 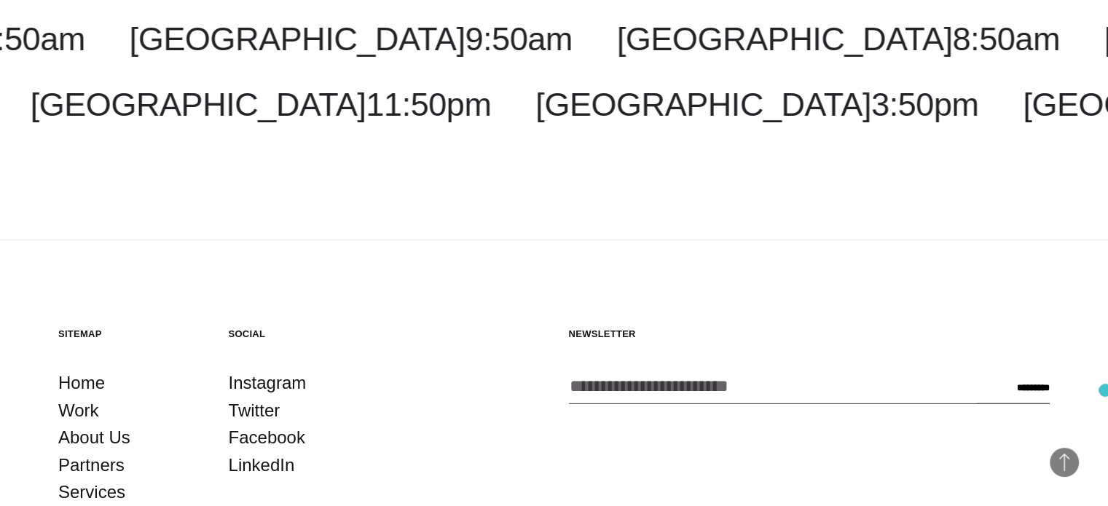 I want to click on a: Home, so click(x=82, y=383).